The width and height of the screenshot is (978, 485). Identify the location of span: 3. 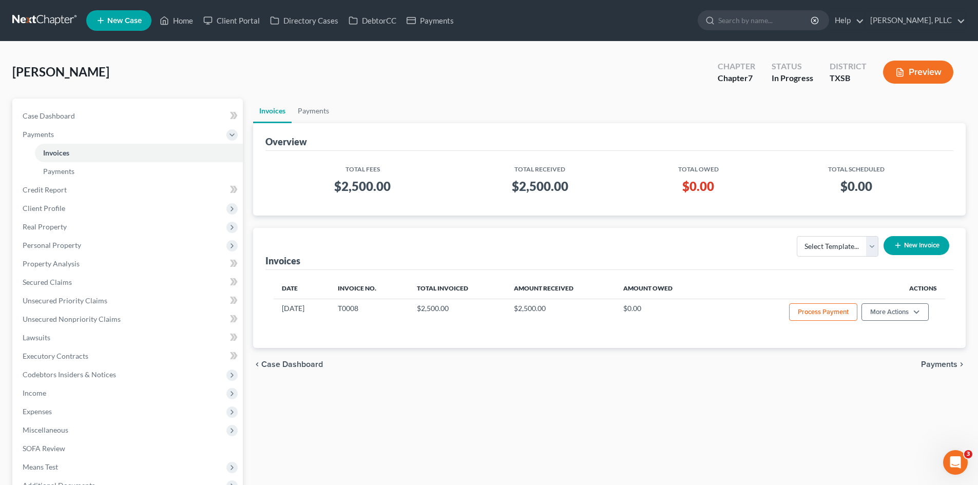
(968, 454).